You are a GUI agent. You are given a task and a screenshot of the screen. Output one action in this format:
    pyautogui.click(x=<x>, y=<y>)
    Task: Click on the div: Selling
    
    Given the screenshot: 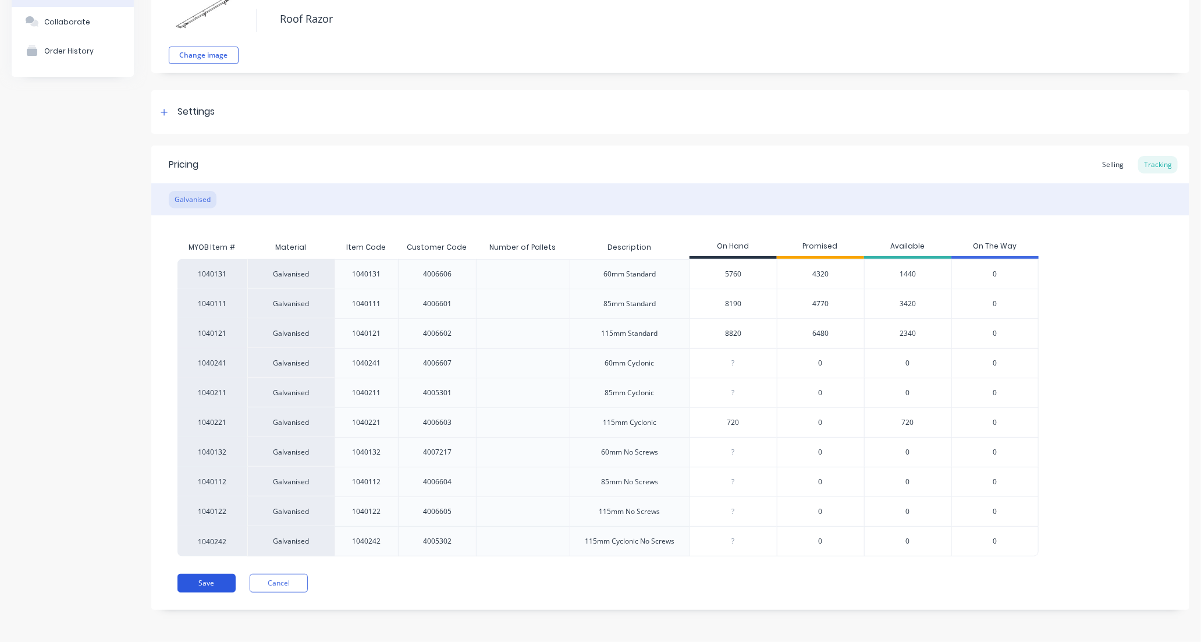 What is the action you would take?
    pyautogui.click(x=1112, y=165)
    